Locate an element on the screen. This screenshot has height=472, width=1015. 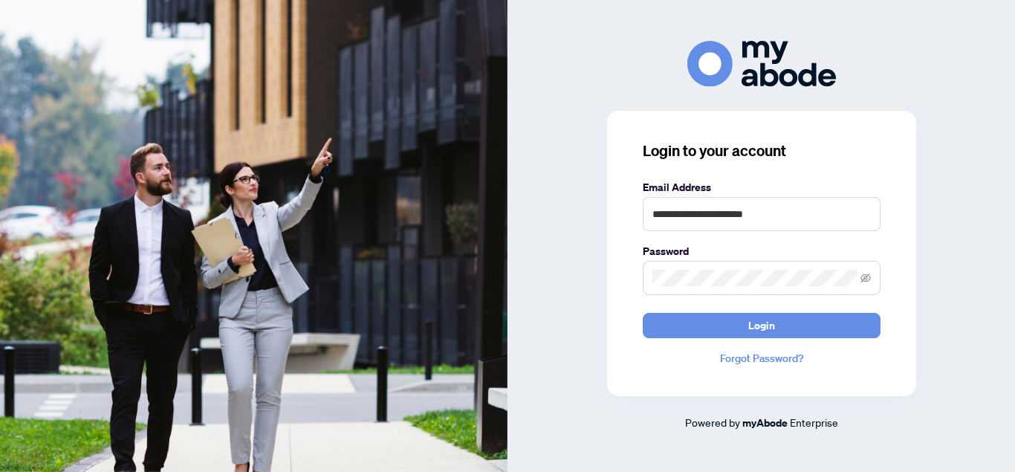
span: Powered by is located at coordinates (713, 422).